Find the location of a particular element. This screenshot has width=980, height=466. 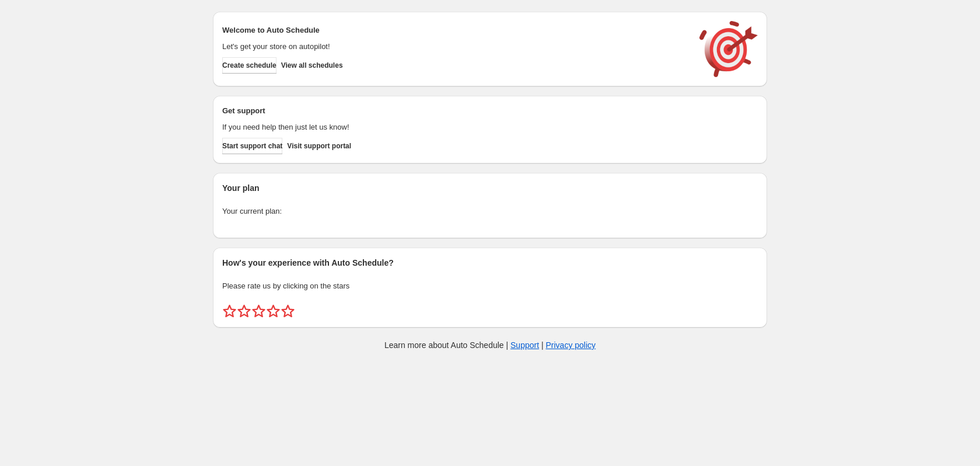

a: Privacy policy is located at coordinates (571, 345).